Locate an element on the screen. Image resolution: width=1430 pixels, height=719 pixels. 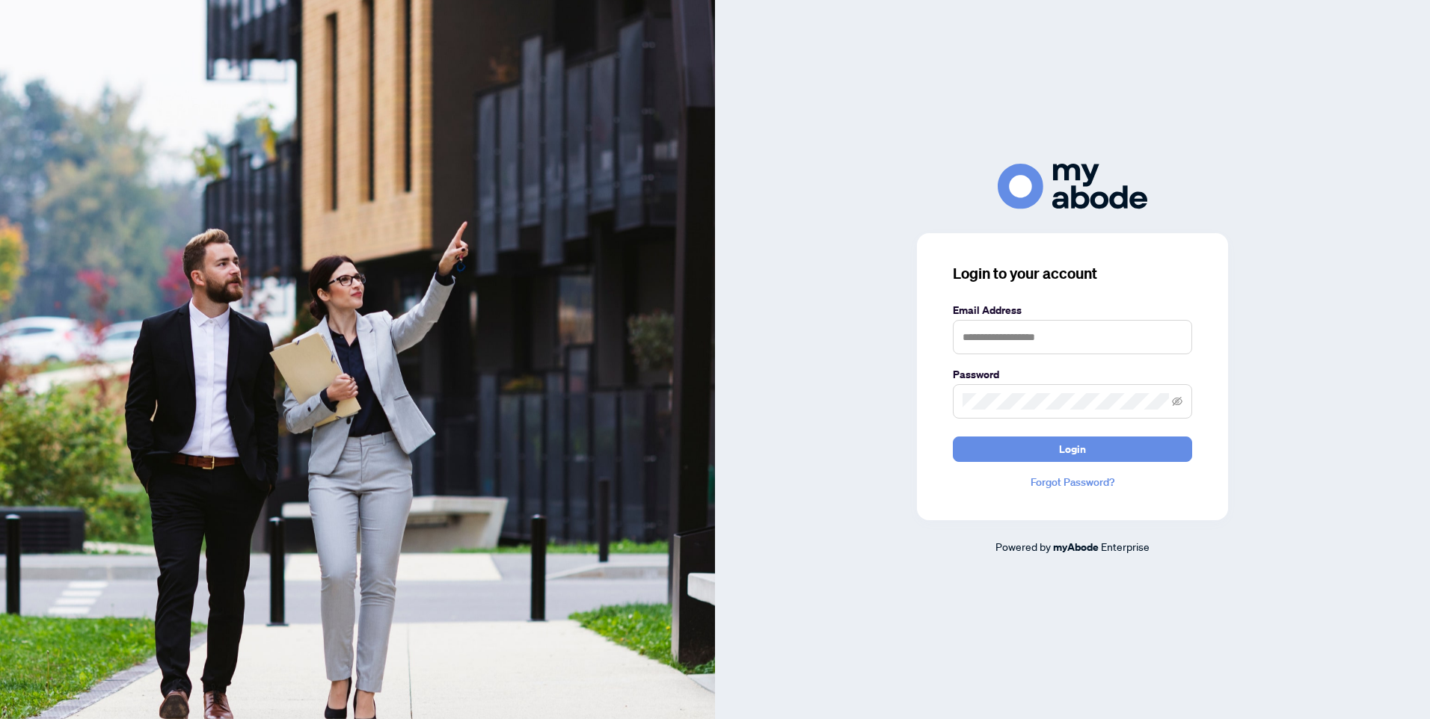
img: ma-logo is located at coordinates (1072, 186).